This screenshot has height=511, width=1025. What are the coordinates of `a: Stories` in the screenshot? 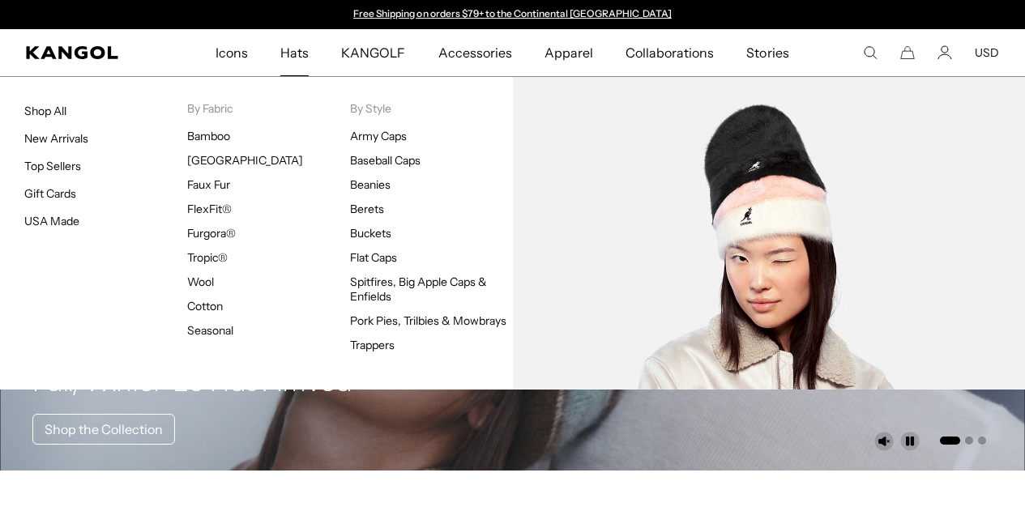 It's located at (768, 53).